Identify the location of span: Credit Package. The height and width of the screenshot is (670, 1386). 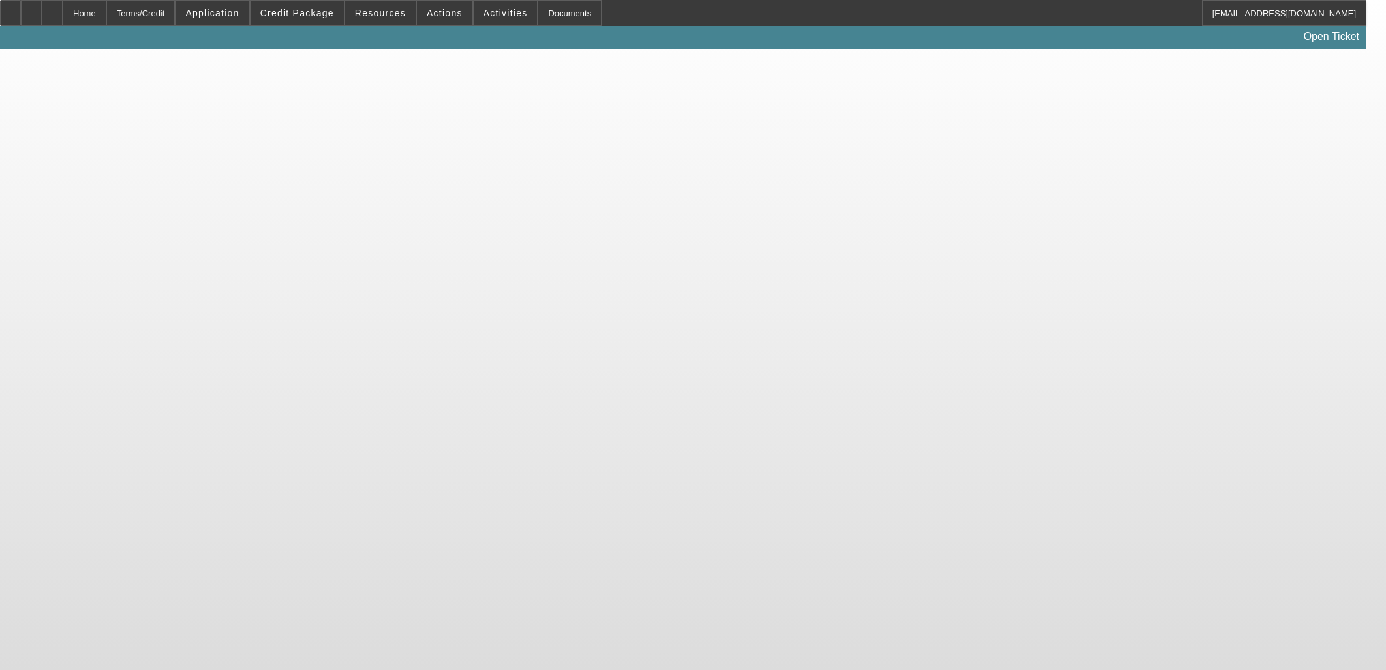
(297, 13).